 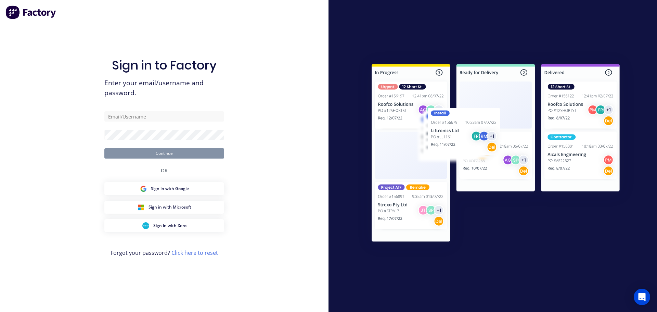 What do you see at coordinates (164, 226) in the screenshot?
I see `button: Xero Sign inSign in with Xero` at bounding box center [164, 226].